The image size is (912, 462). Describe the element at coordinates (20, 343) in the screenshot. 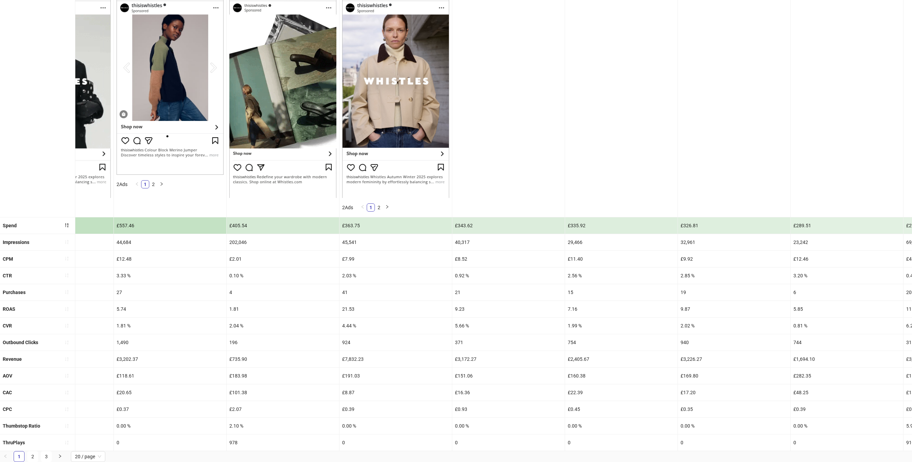

I see `b: Outbound Clicks` at that location.